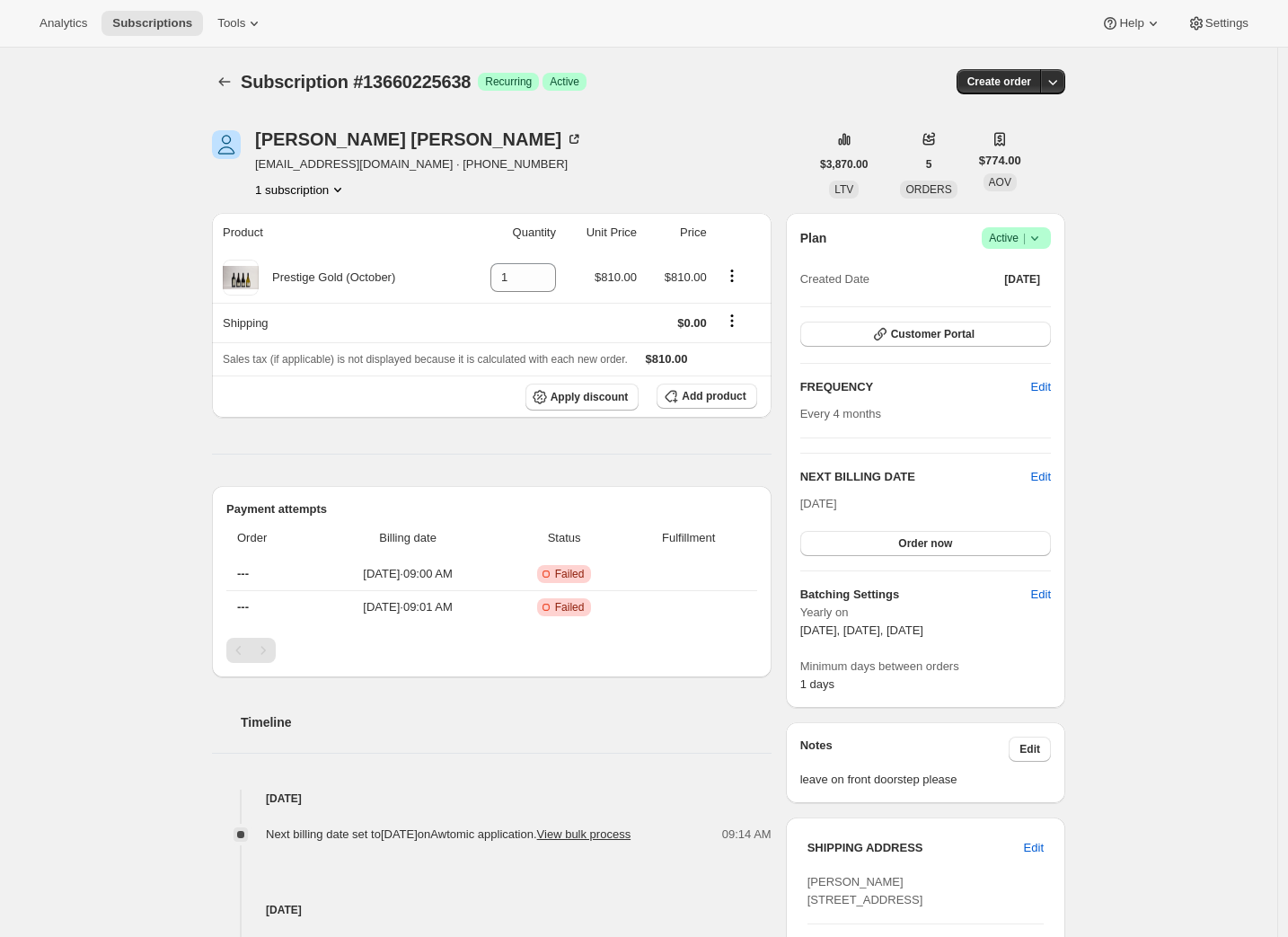  Describe the element at coordinates (746, 835) in the screenshot. I see `span: 09:14 AM` at that location.